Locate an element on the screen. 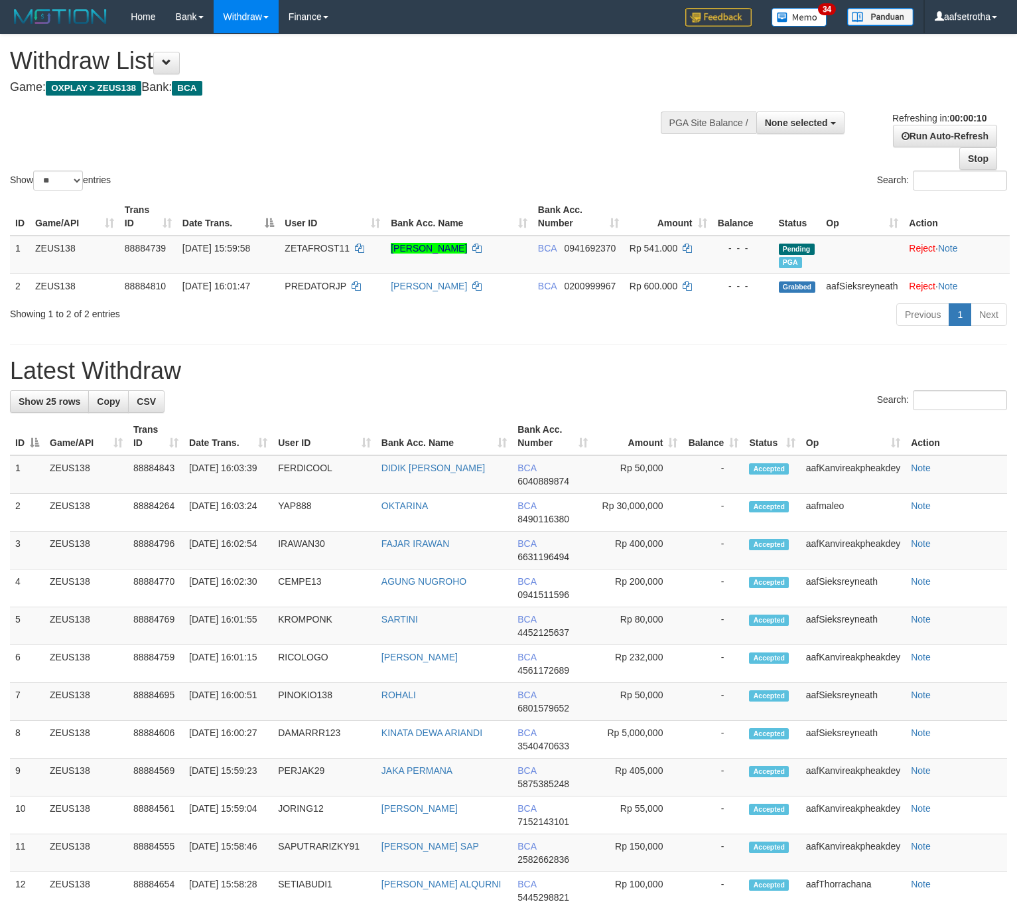 The image size is (1017, 906). td: 88884843 is located at coordinates (156, 475).